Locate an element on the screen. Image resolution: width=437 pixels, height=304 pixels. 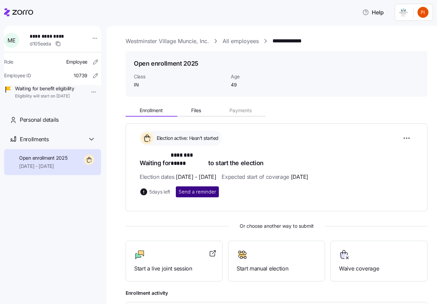
h1: Waiting for to start the election is located at coordinates (277, 159).